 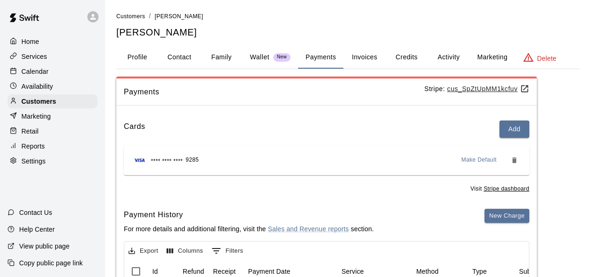 I want to click on p: Delete, so click(x=546, y=58).